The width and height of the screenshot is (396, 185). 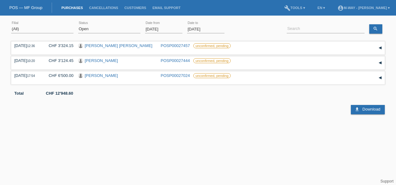 What do you see at coordinates (341, 8) in the screenshot?
I see `i: account_circle` at bounding box center [341, 8].